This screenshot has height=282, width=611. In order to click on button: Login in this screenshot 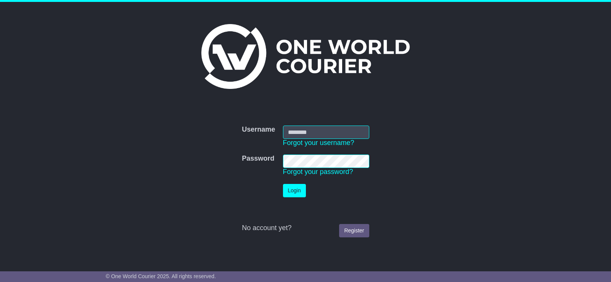, I will do `click(294, 191)`.